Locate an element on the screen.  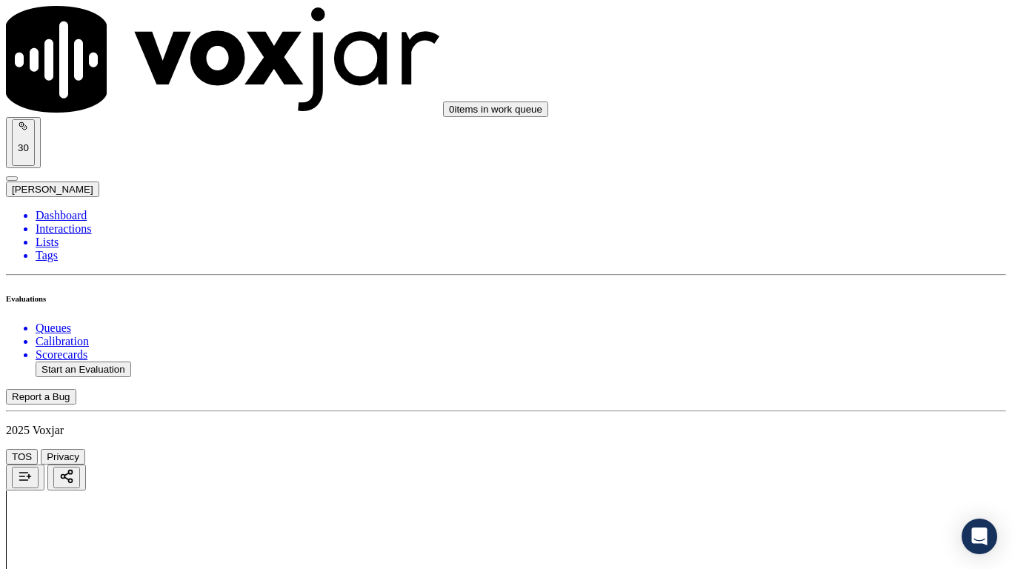
a: Lists is located at coordinates (521, 242).